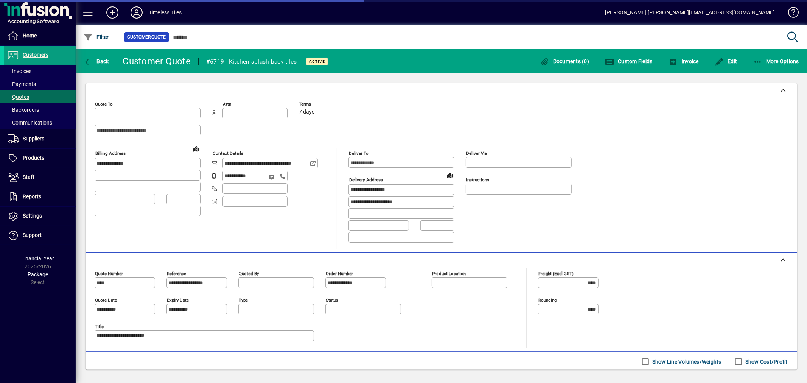 The height and width of the screenshot is (383, 807). What do you see at coordinates (176, 273) in the screenshot?
I see `mat-label: Reference` at bounding box center [176, 273].